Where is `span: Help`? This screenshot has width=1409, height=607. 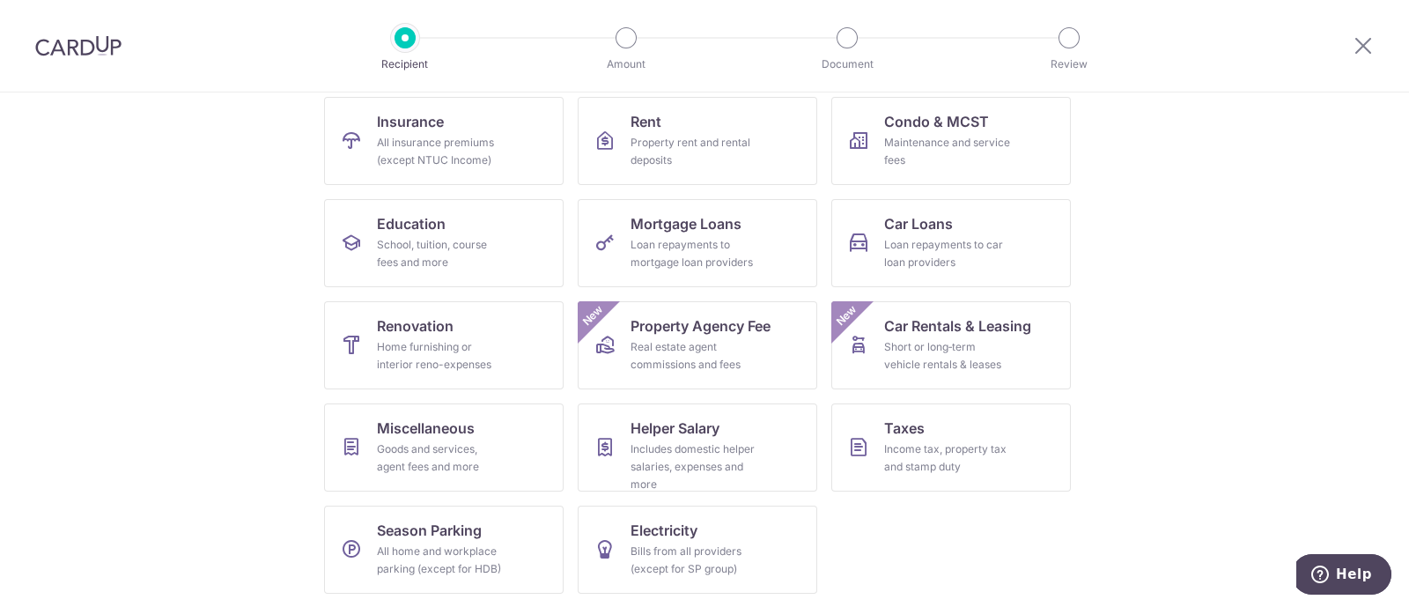
span: Help is located at coordinates (57, 20).